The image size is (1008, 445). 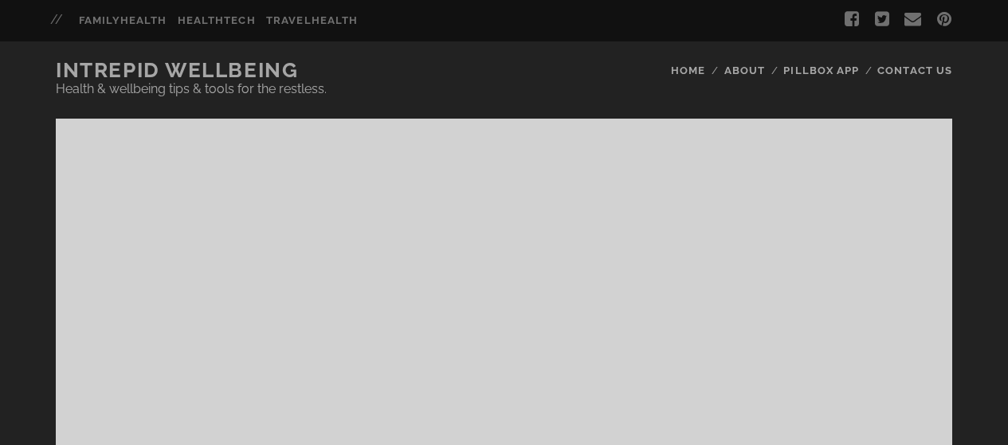 What do you see at coordinates (312, 21) in the screenshot?
I see `a: travelhealth` at bounding box center [312, 21].